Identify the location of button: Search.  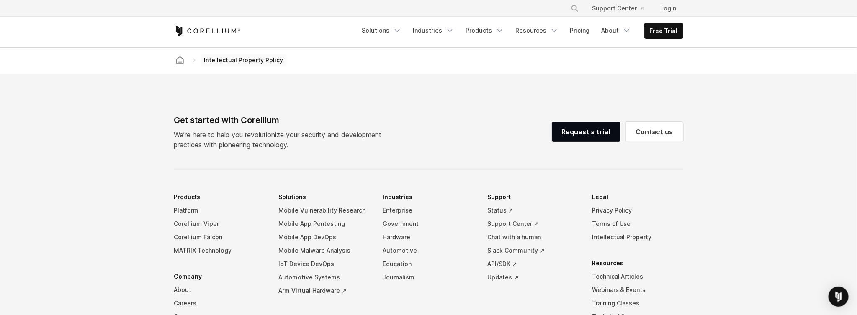
(575, 8).